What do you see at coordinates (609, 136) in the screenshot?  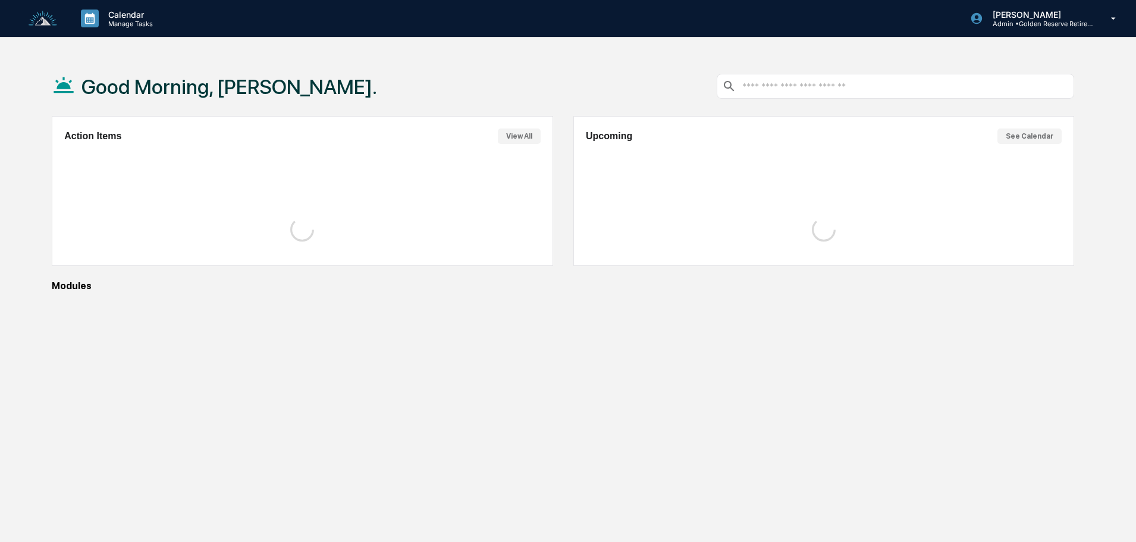 I see `h2: Upcoming` at bounding box center [609, 136].